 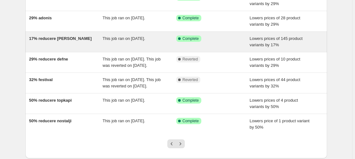 I want to click on nav: Pagination, so click(x=176, y=144).